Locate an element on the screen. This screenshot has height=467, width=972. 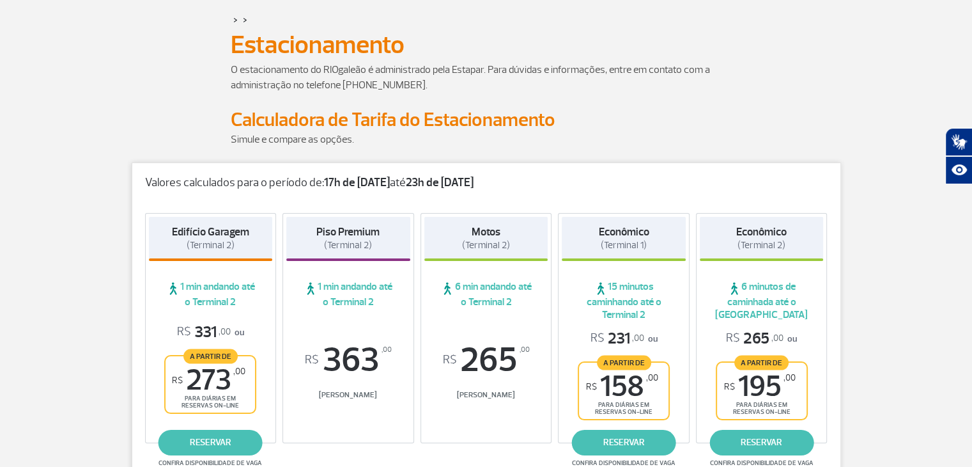
span: 273 is located at coordinates (208, 380).